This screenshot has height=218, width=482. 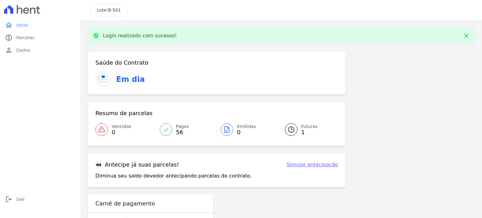 What do you see at coordinates (9, 50) in the screenshot?
I see `i: person` at bounding box center [9, 50].